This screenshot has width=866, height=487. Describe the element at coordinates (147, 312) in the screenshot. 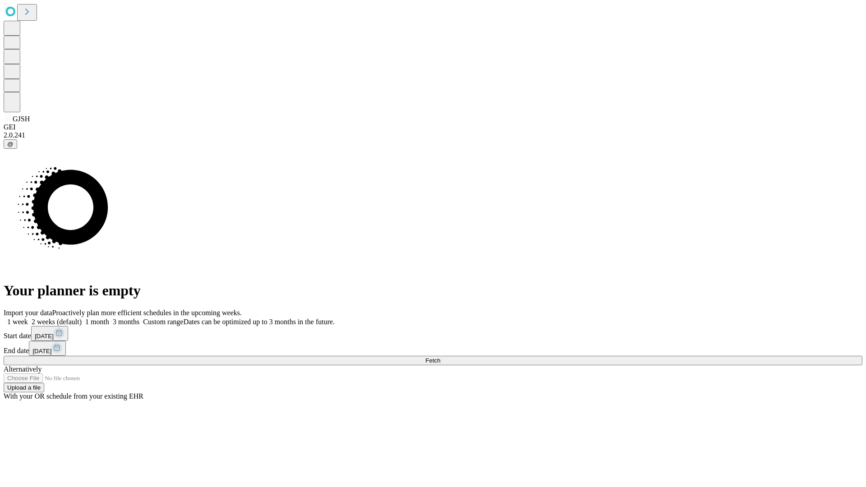

I see `span: Proactively plan more efficient schedules in the upcoming weeks.` at that location.